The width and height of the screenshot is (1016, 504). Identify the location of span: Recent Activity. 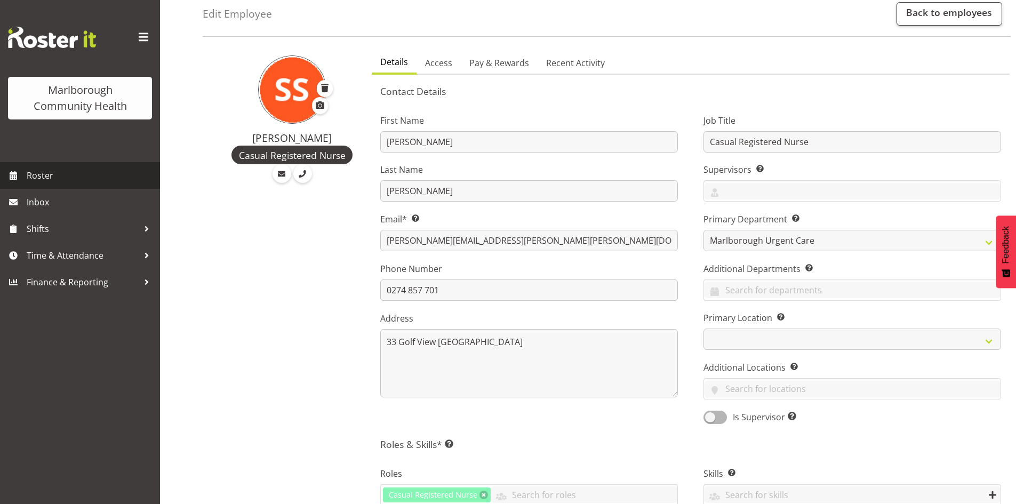
(575, 63).